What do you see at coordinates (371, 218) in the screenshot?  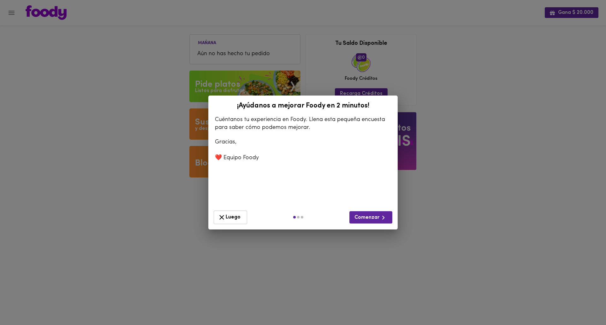 I see `span: Comenzar` at bounding box center [371, 218].